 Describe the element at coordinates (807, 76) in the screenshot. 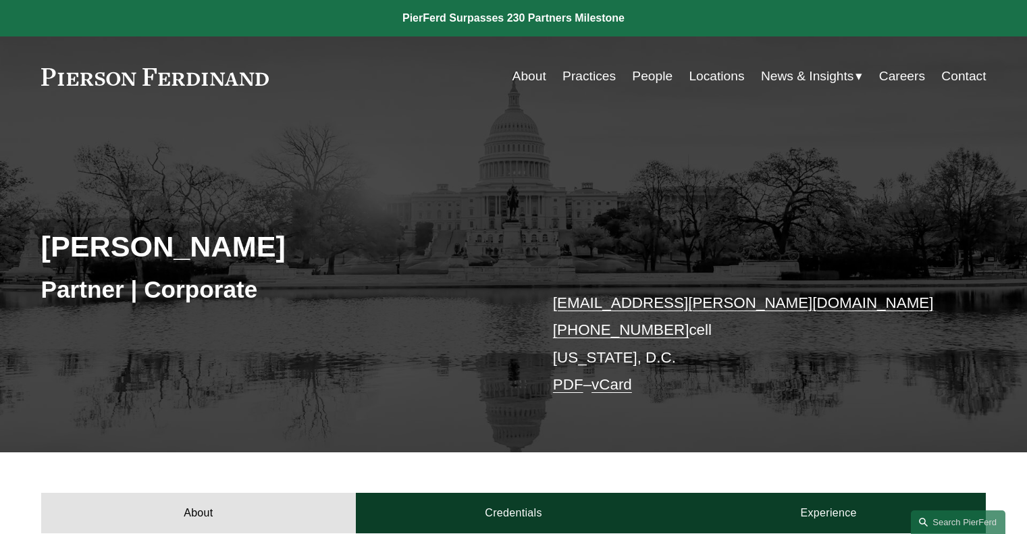

I see `span: News & Insights` at that location.